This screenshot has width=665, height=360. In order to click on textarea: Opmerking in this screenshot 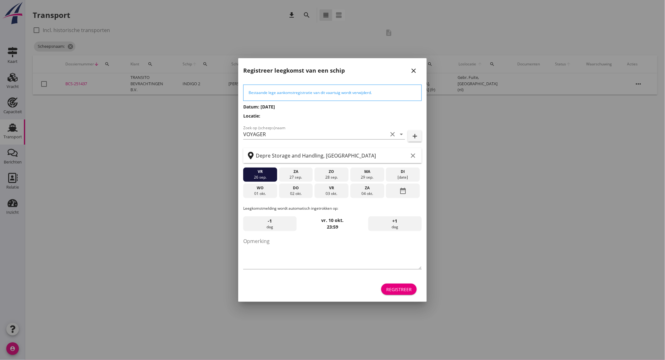, I will do `click(333, 252)`.